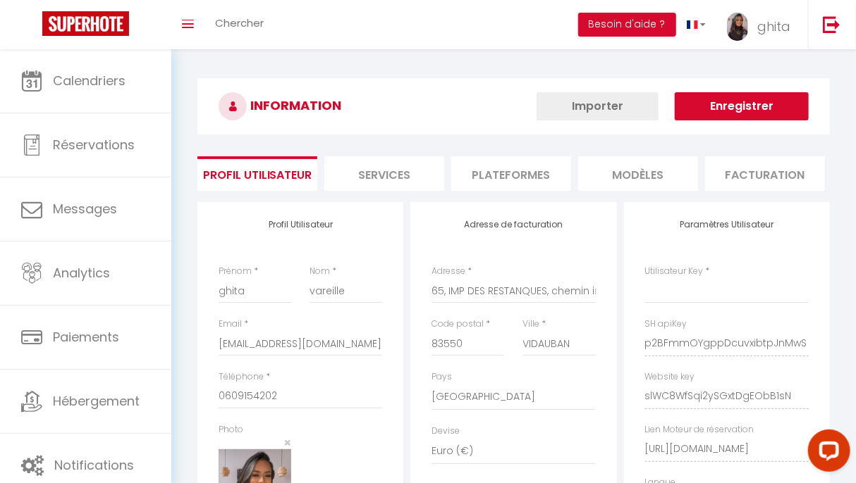 The image size is (856, 483). What do you see at coordinates (741, 106) in the screenshot?
I see `button: Enregistrer` at bounding box center [741, 106].